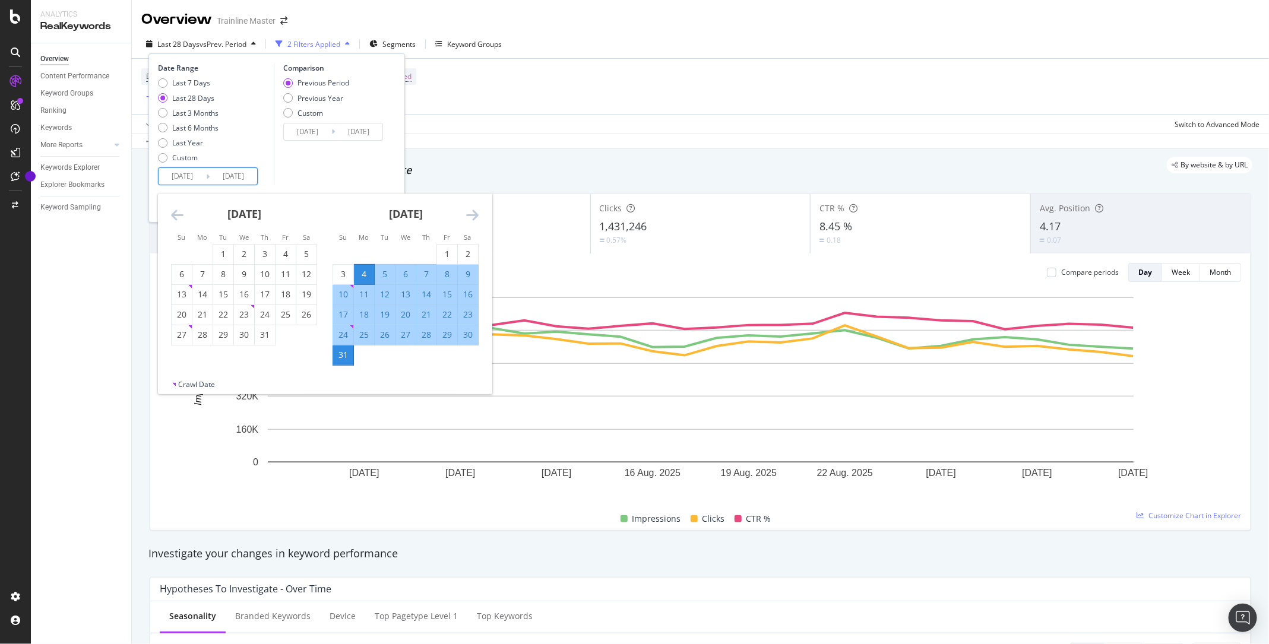  What do you see at coordinates (265, 274) in the screenshot?
I see `td: Choose Thursday, July 10, 2025 as your check-in date. It’s available.` at bounding box center [265, 274].